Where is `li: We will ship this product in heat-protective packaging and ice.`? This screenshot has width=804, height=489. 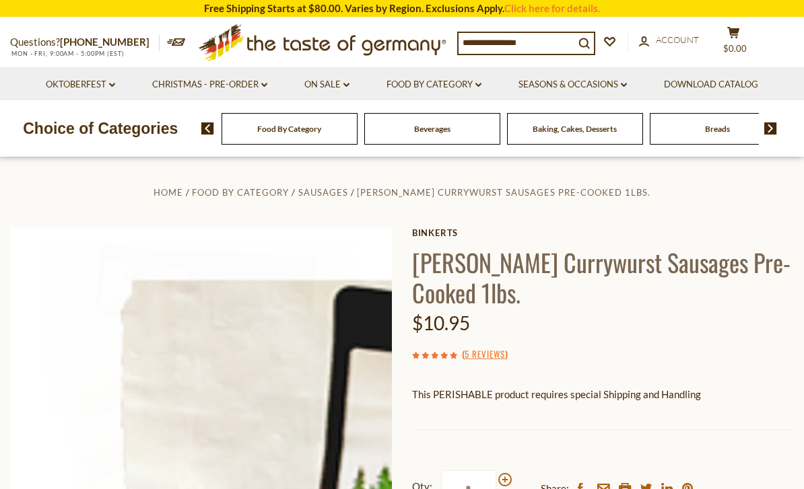 li: We will ship this product in heat-protective packaging and ice. is located at coordinates (609, 421).